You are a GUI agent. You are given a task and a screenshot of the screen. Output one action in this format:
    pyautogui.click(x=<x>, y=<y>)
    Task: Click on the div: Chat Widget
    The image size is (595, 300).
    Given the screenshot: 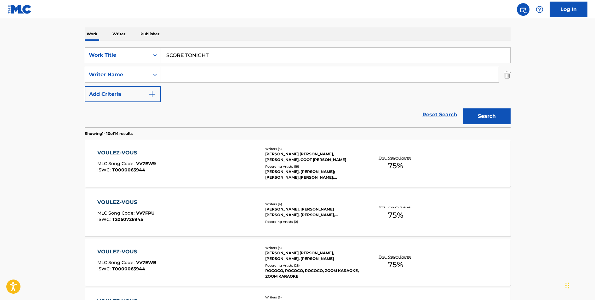 What is the action you would take?
    pyautogui.click(x=579, y=285)
    